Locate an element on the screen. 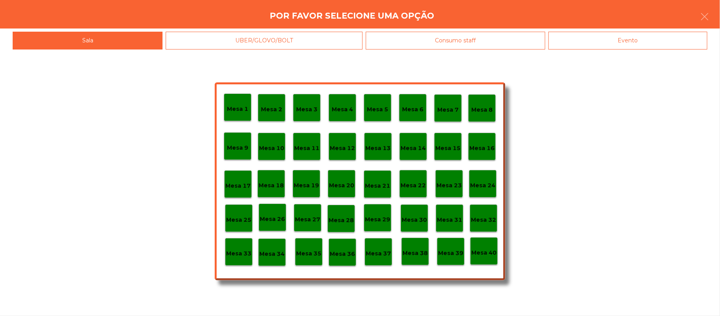 This screenshot has height=316, width=720. p: Mesa 19 is located at coordinates (307, 185).